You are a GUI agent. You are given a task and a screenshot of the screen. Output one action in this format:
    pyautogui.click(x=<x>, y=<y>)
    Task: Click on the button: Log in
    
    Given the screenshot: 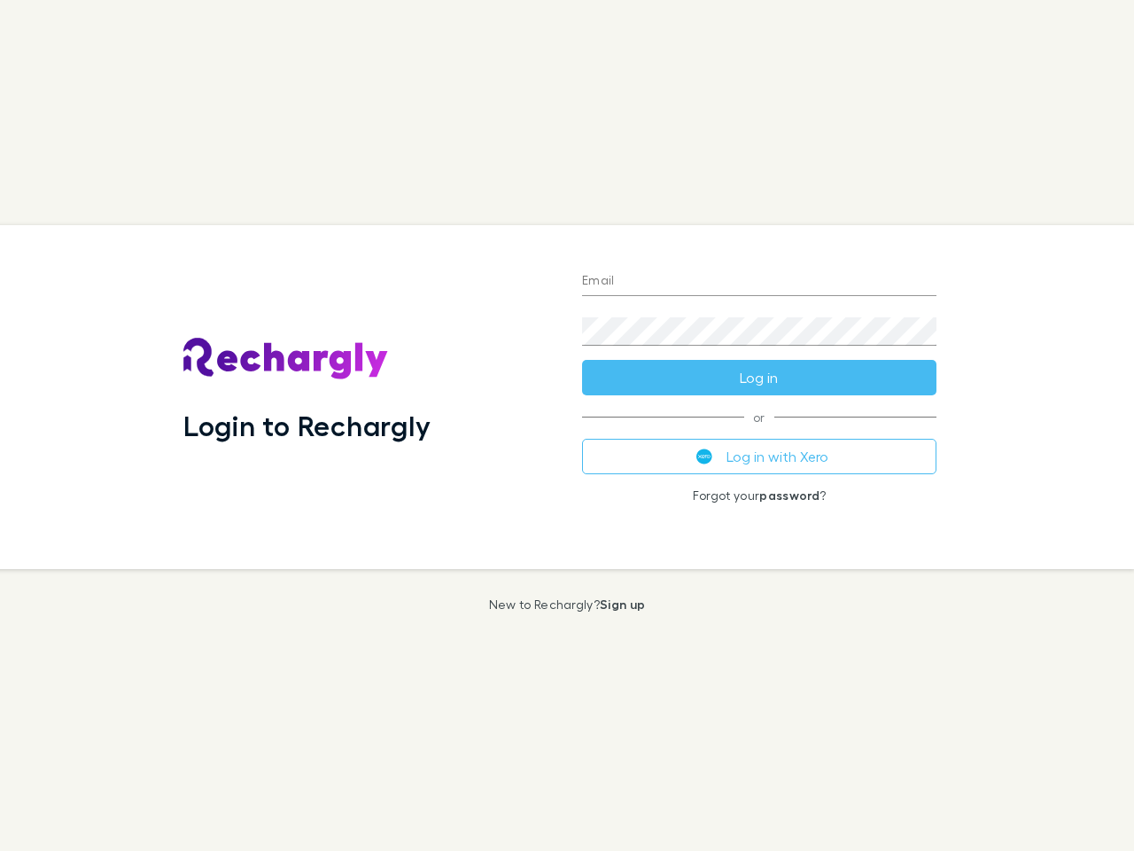 What is the action you would take?
    pyautogui.click(x=759, y=377)
    